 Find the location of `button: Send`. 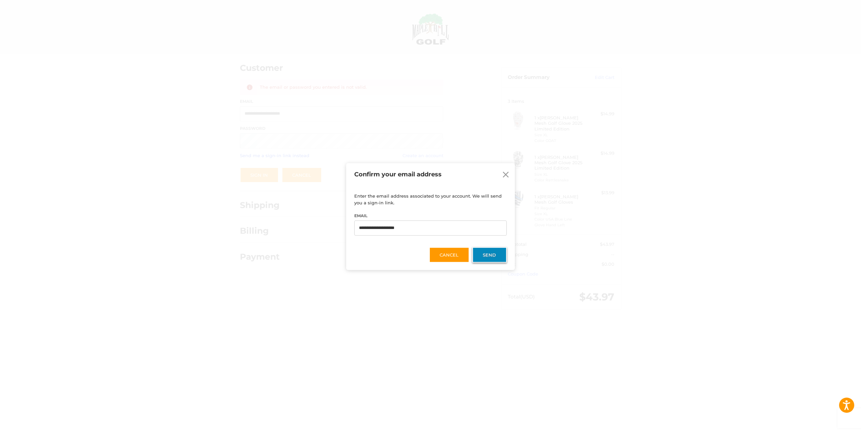

button: Send is located at coordinates (489, 255).